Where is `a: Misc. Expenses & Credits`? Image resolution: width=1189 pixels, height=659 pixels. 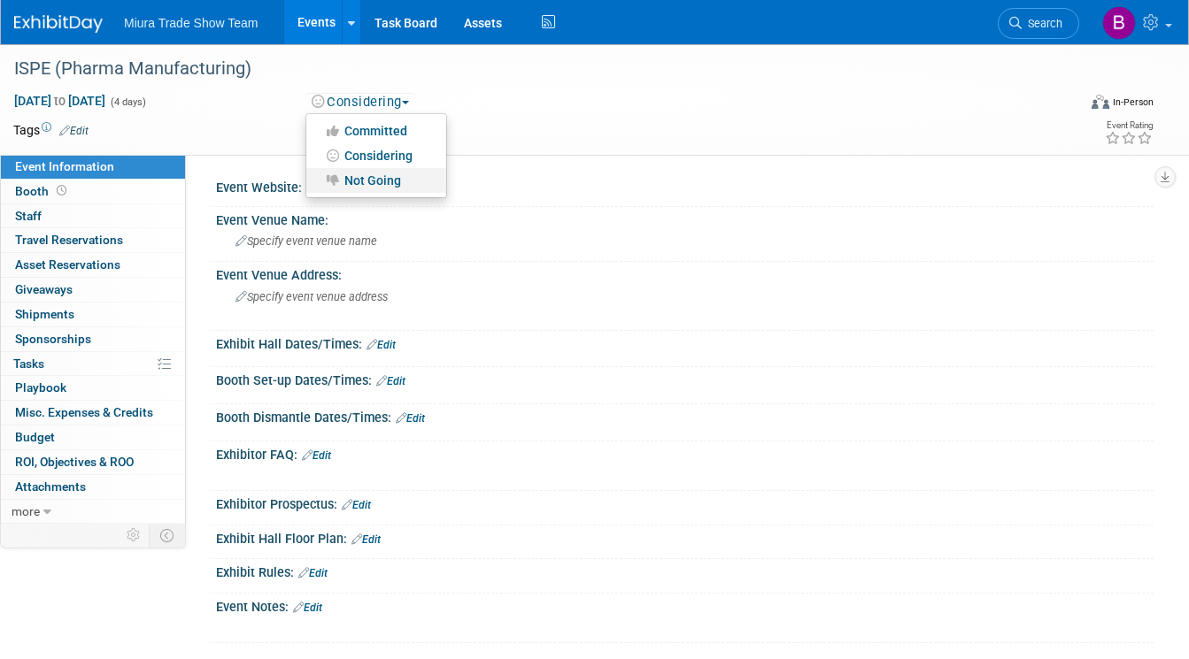 a: Misc. Expenses & Credits is located at coordinates (93, 412).